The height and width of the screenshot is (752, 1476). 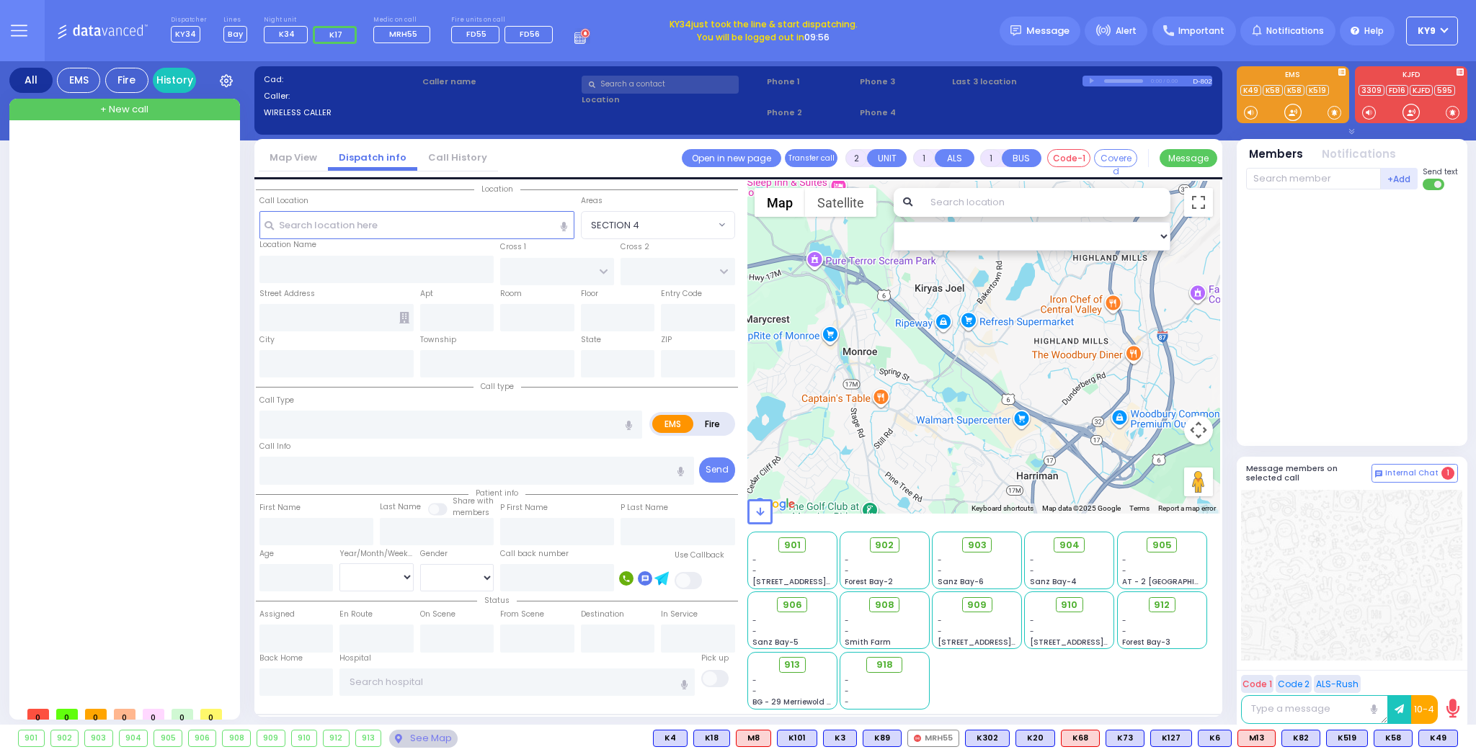 What do you see at coordinates (434, 554) in the screenshot?
I see `label: Gender` at bounding box center [434, 554].